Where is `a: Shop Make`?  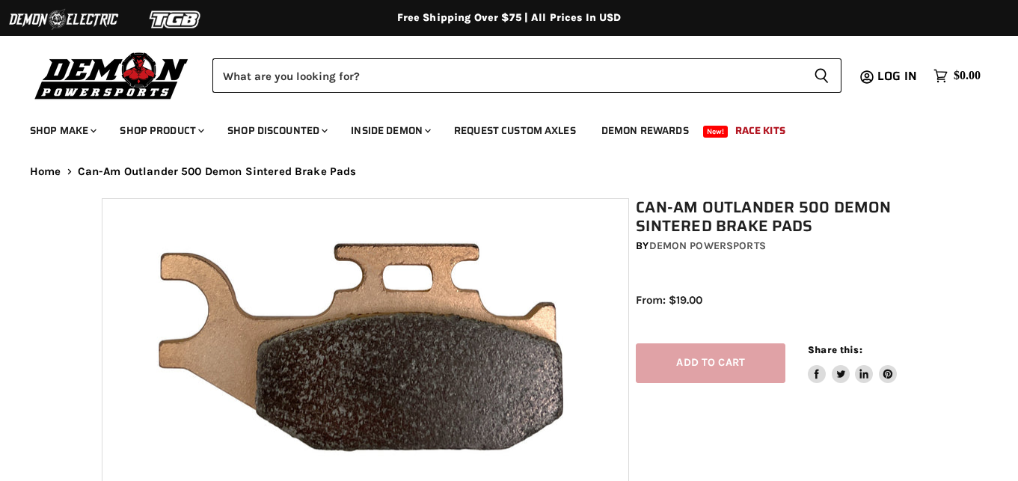 a: Shop Make is located at coordinates (62, 130).